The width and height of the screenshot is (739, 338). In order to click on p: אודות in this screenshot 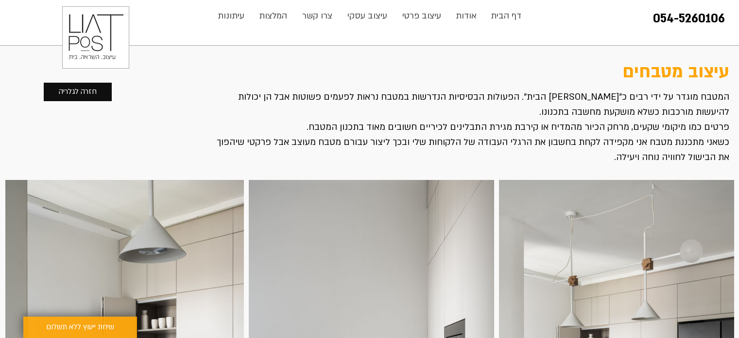, I will do `click(466, 16)`.